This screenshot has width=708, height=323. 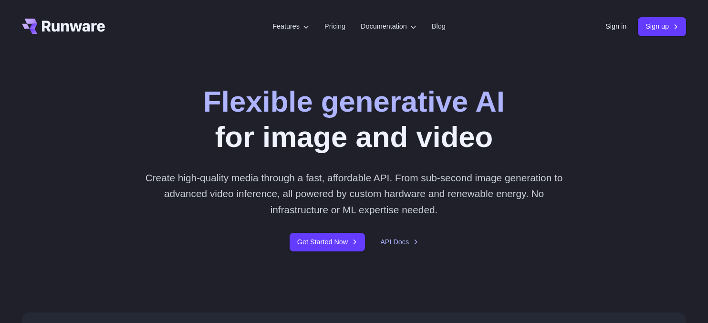 I want to click on label: Features, so click(x=291, y=26).